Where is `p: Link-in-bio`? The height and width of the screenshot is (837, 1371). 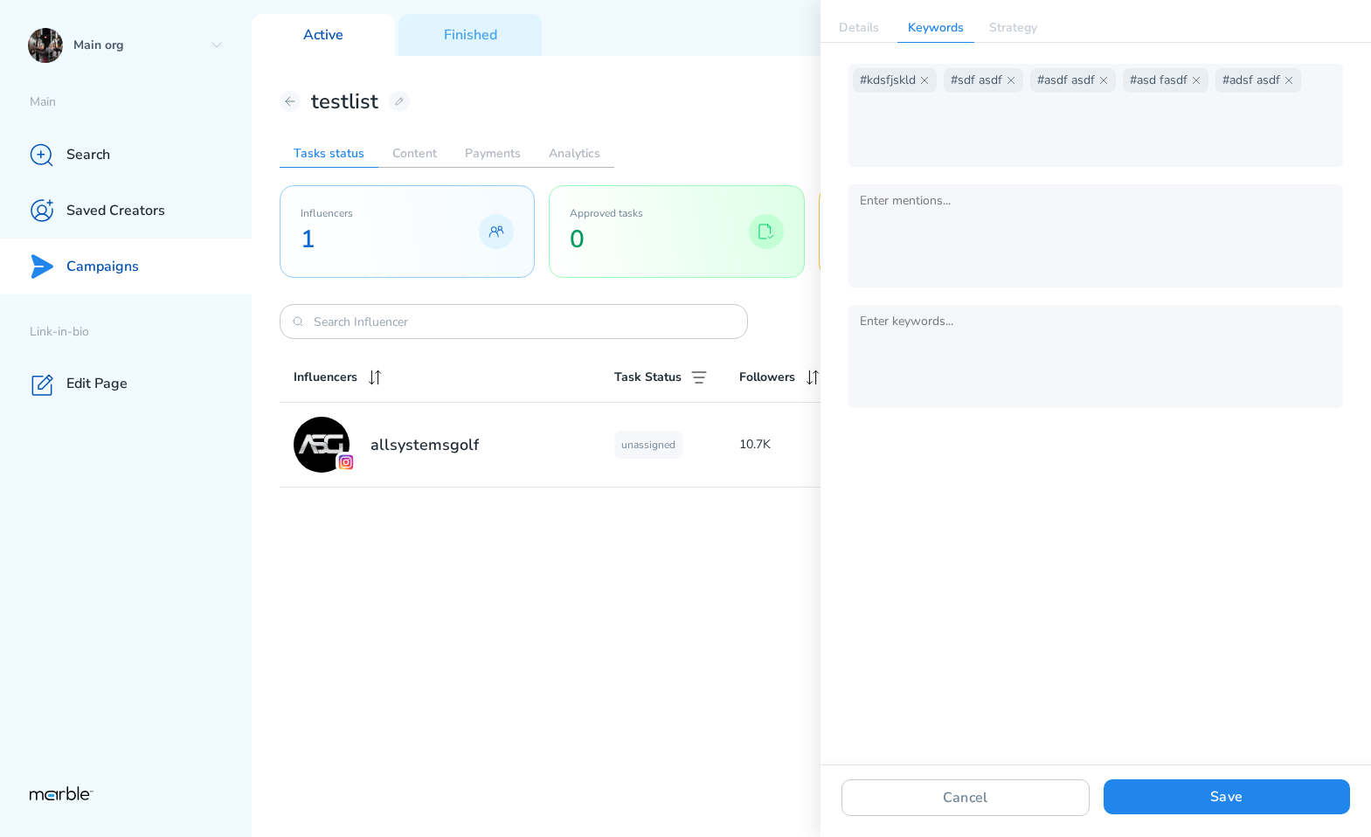 p: Link-in-bio is located at coordinates (141, 332).